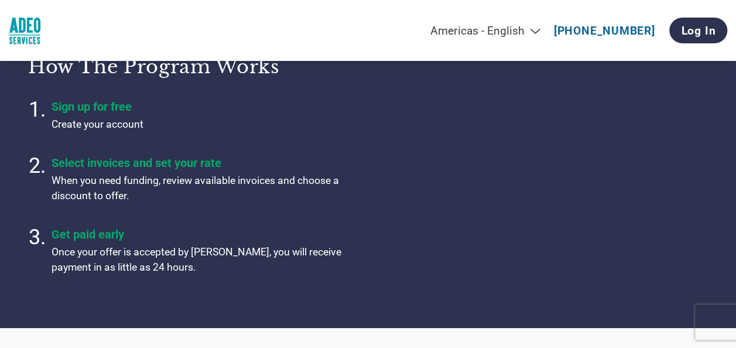 The height and width of the screenshot is (348, 736). Describe the element at coordinates (198, 124) in the screenshot. I see `p: Create your account` at that location.